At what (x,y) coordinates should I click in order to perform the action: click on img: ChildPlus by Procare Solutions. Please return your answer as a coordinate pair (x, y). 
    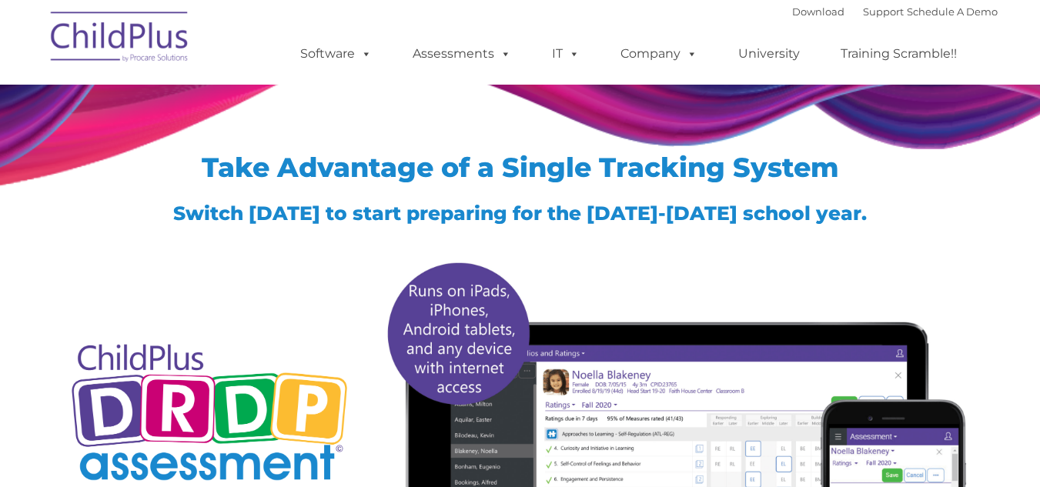
    Looking at the image, I should click on (120, 39).